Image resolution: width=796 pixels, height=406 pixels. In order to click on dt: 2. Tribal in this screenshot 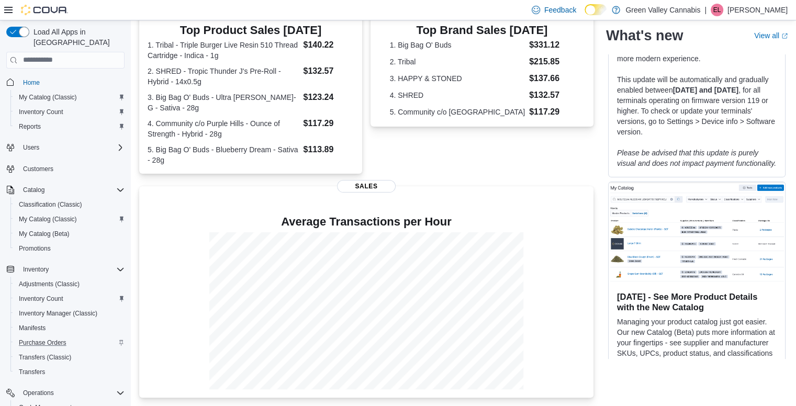, I will do `click(457, 62)`.